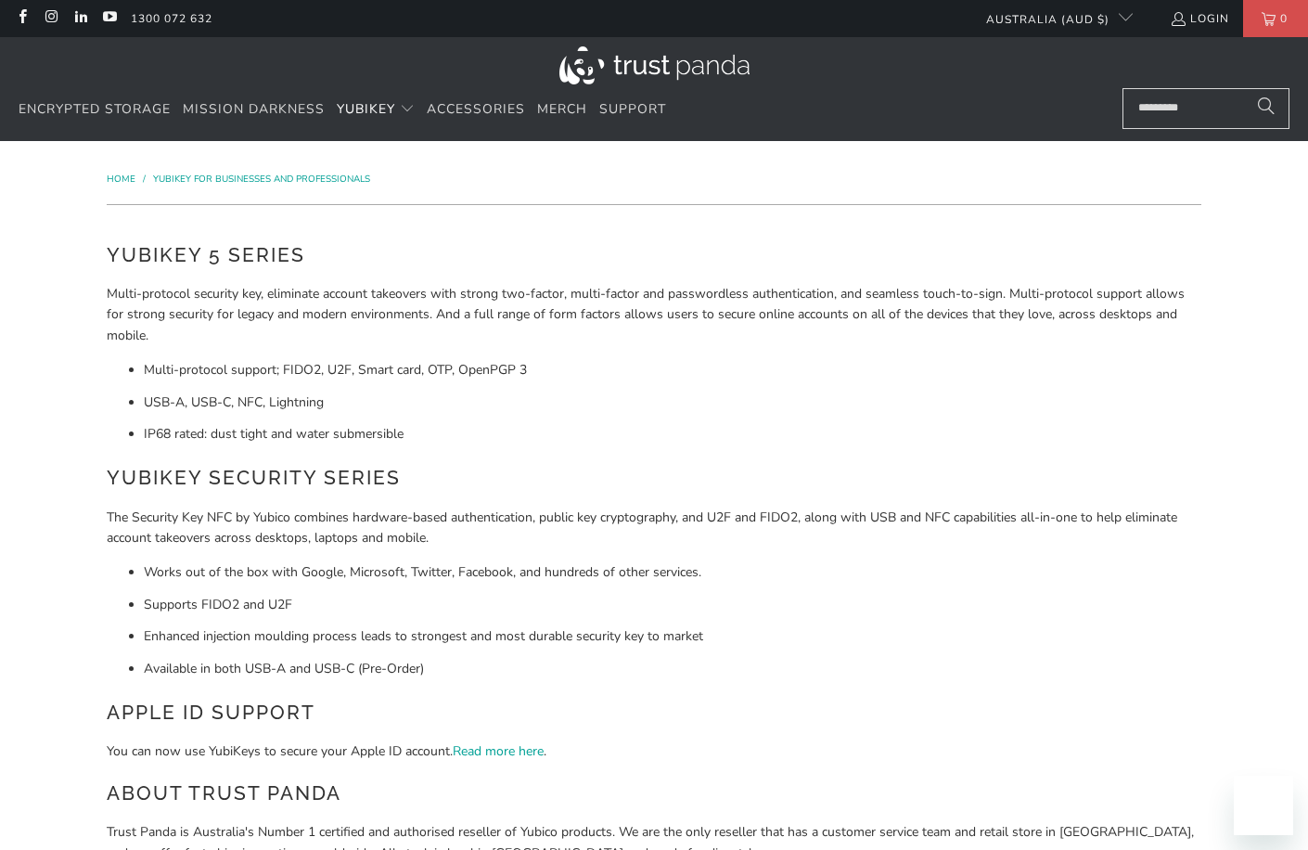 The width and height of the screenshot is (1308, 850). I want to click on a: 1300 072 632, so click(172, 19).